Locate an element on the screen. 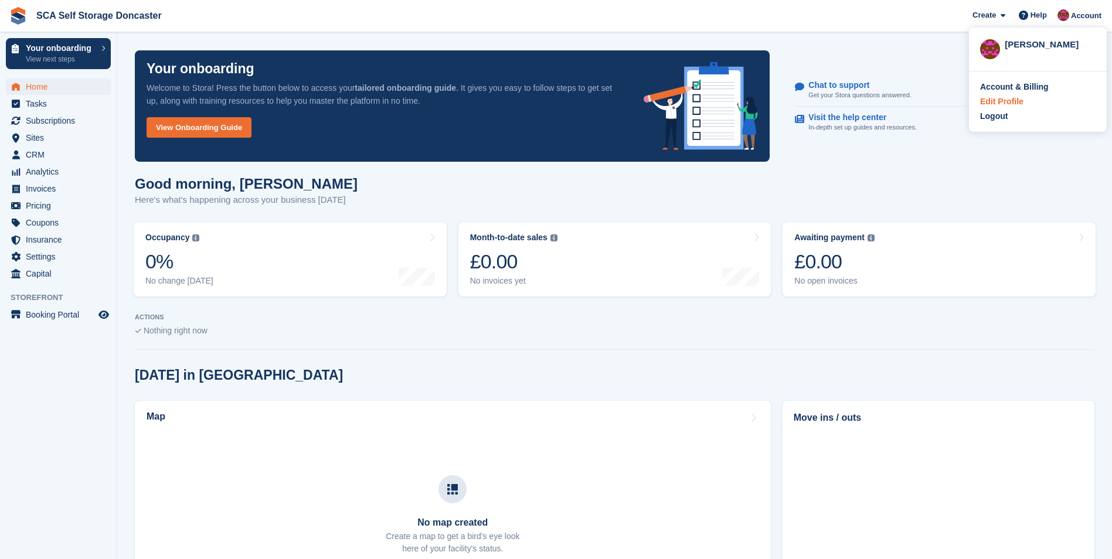 The height and width of the screenshot is (559, 1112). a: View Onboarding Guide is located at coordinates (199, 127).